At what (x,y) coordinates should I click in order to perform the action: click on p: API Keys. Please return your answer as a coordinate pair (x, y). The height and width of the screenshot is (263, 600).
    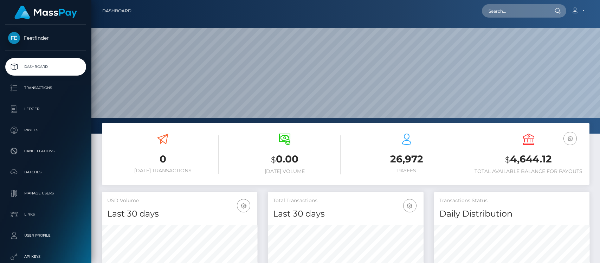
    Looking at the image, I should click on (46, 257).